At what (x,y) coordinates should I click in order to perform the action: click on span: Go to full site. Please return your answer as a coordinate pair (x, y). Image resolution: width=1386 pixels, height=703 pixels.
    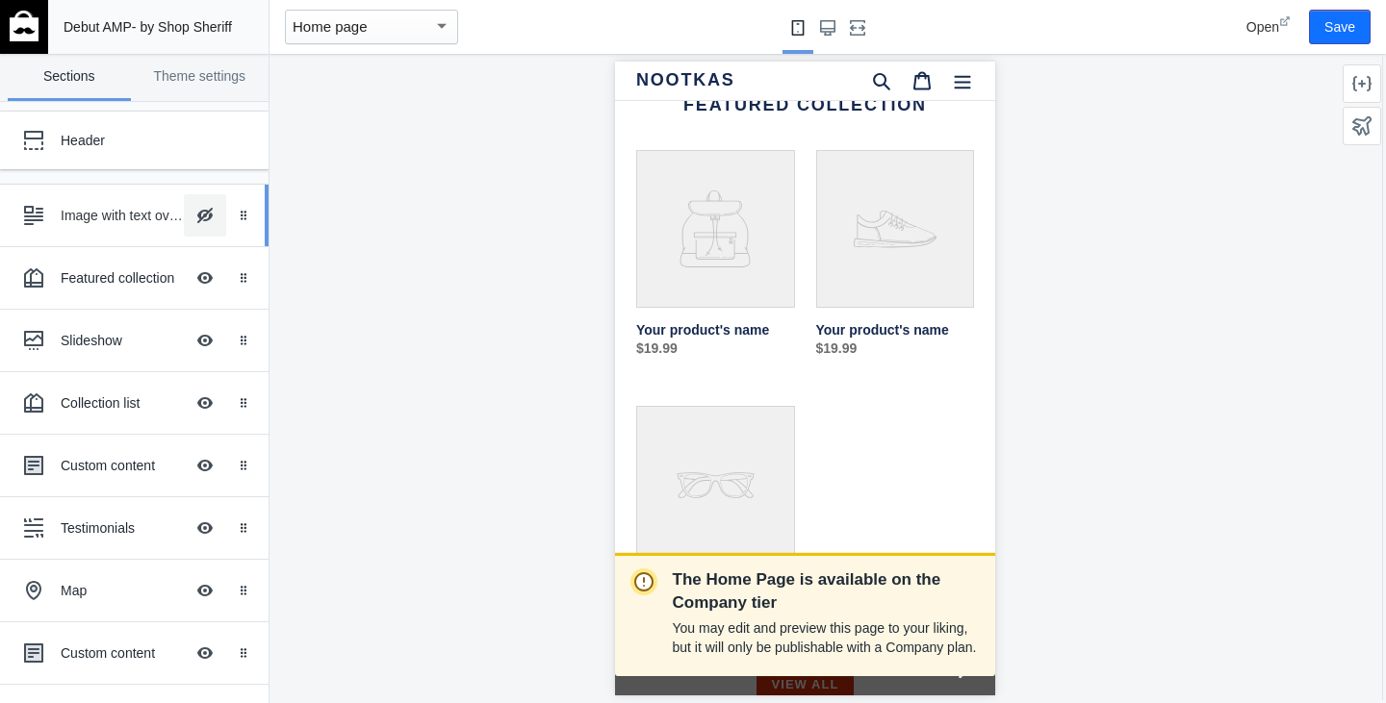
    Looking at the image, I should click on (177, 606).